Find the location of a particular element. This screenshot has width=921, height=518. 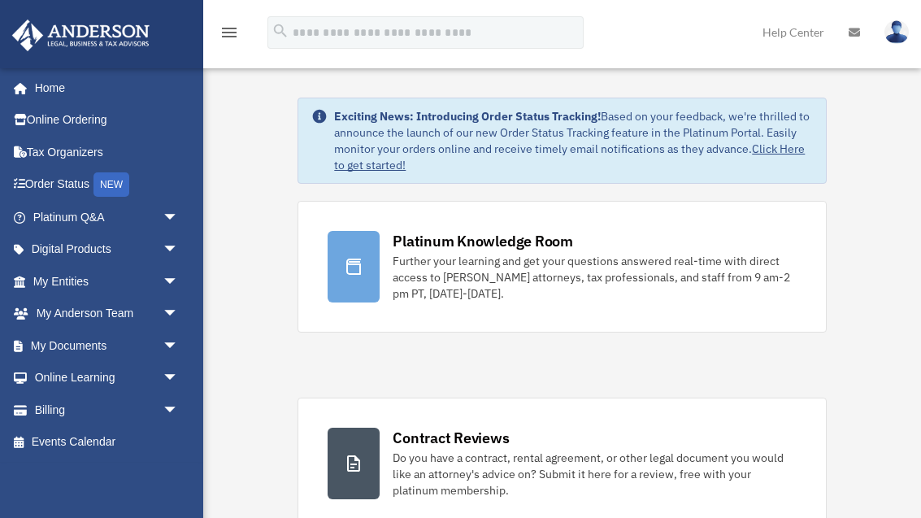

strong: Exciting News: Introducing Order Status Tracking! is located at coordinates (467, 116).